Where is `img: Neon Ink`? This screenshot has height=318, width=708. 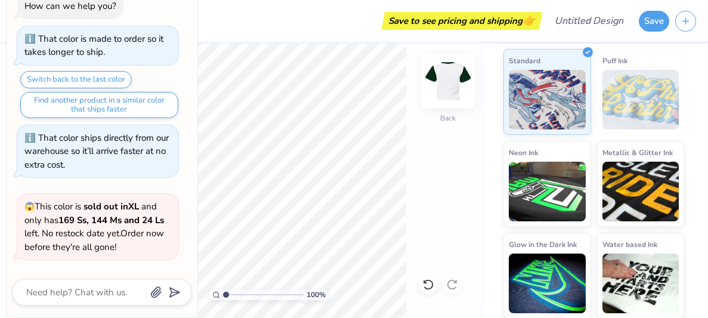
img: Neon Ink is located at coordinates (547, 192).